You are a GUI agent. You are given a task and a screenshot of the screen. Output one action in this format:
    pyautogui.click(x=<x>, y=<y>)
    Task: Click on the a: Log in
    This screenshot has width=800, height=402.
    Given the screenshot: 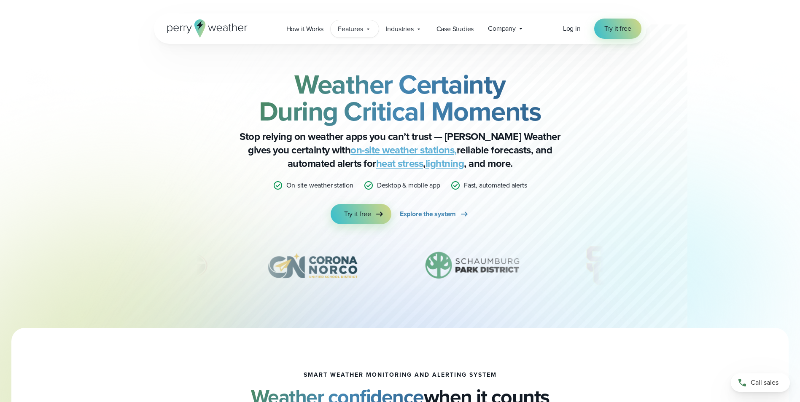 What is the action you would take?
    pyautogui.click(x=572, y=29)
    